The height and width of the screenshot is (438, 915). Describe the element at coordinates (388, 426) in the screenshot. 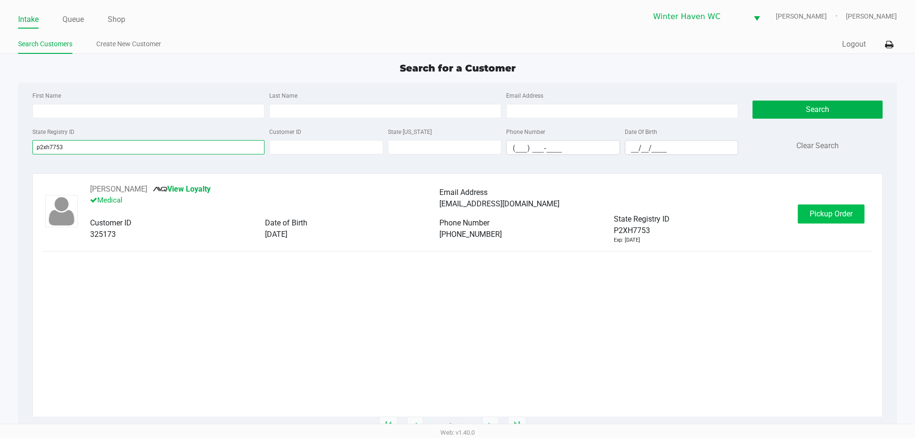

I see `app-submit-button: Move to first page` at that location.